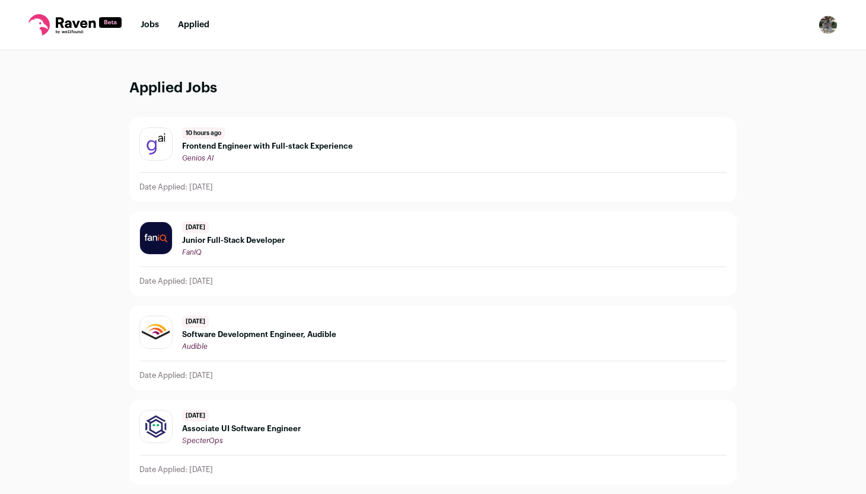  What do you see at coordinates (202, 441) in the screenshot?
I see `span: SpecterOps` at bounding box center [202, 441].